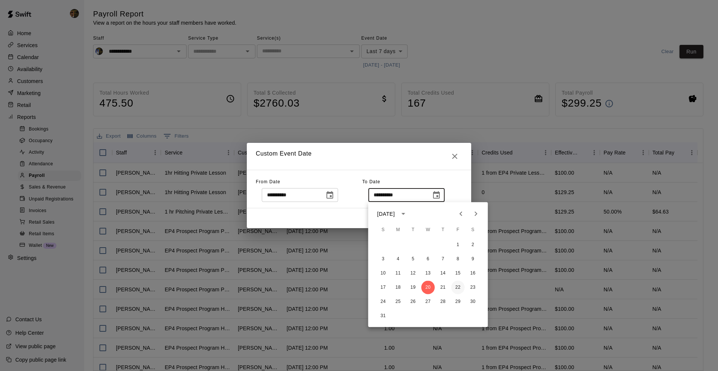  I want to click on button: 12, so click(413, 273).